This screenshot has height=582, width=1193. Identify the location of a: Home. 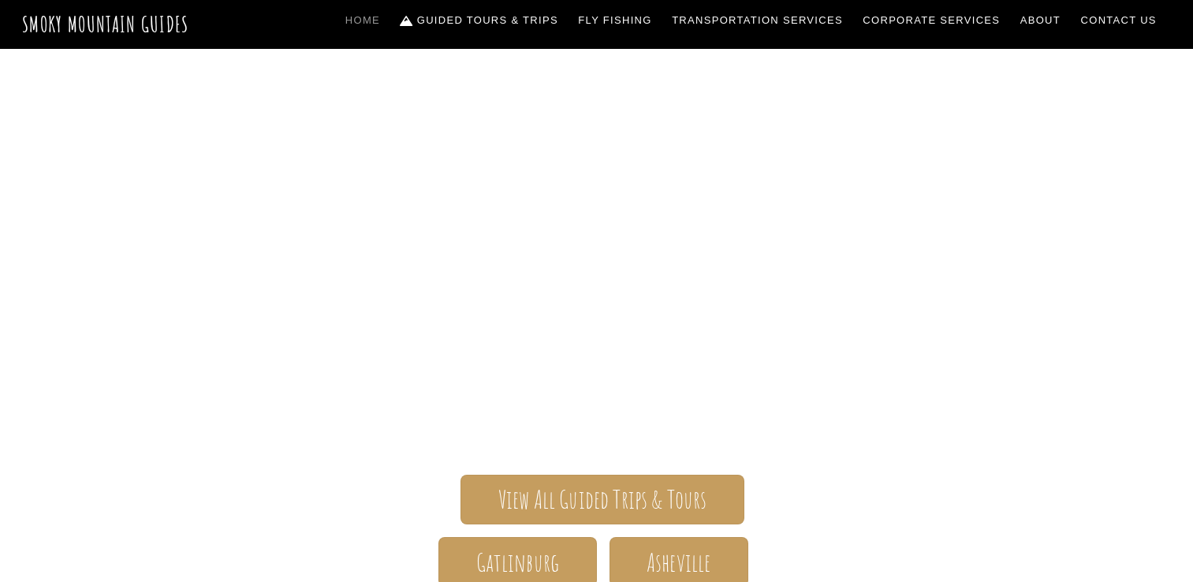
(363, 21).